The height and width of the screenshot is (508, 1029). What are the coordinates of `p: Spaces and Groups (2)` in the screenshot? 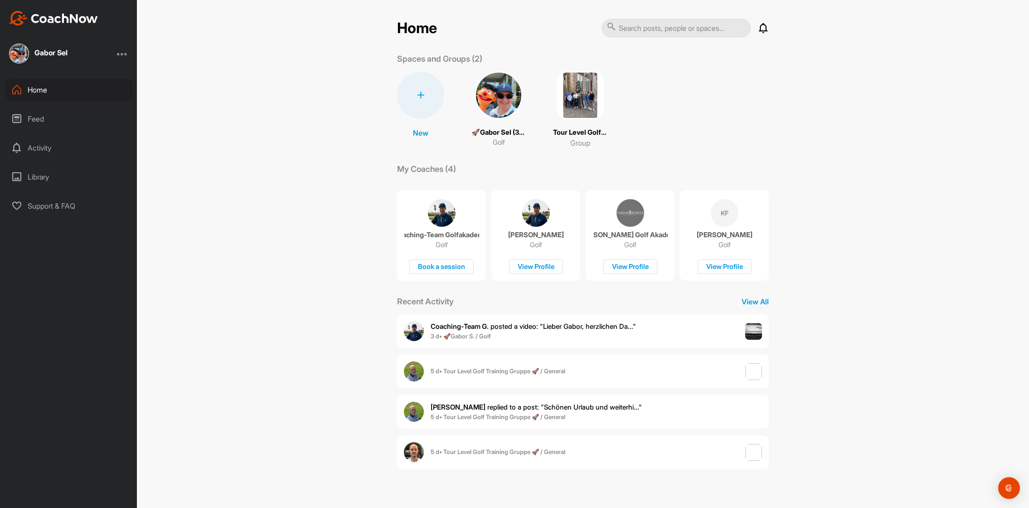 It's located at (440, 58).